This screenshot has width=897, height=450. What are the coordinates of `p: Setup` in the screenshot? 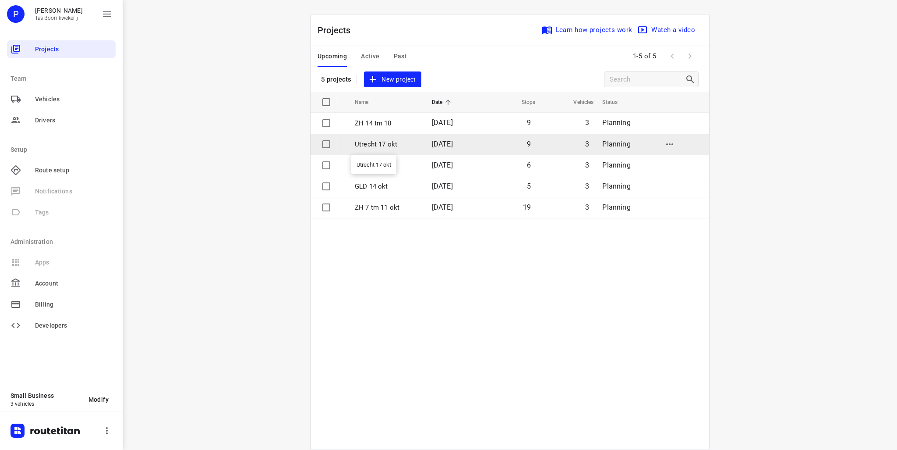 It's located at (63, 149).